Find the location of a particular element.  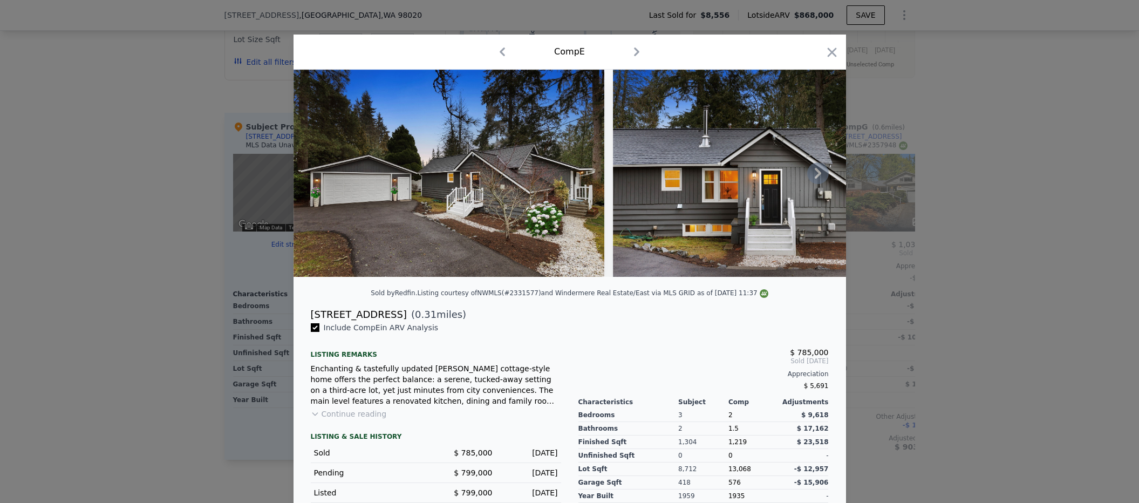

div: Unfinished Sqft is located at coordinates (629, 455).